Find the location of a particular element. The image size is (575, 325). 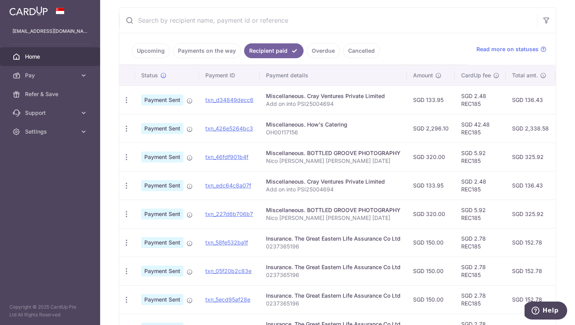

a: Overdue is located at coordinates (323, 51).